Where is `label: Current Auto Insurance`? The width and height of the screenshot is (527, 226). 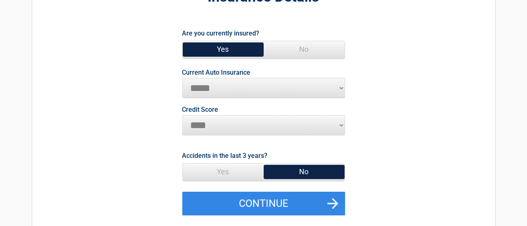
label: Current Auto Insurance is located at coordinates (217, 72).